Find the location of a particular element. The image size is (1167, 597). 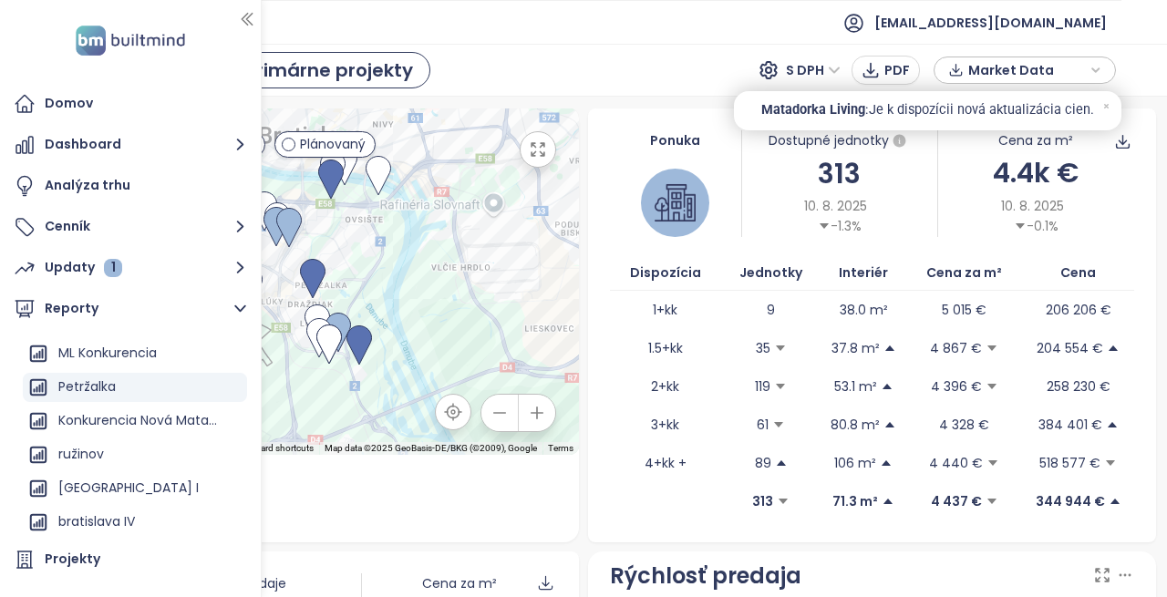

p: 119 is located at coordinates (762, 386).